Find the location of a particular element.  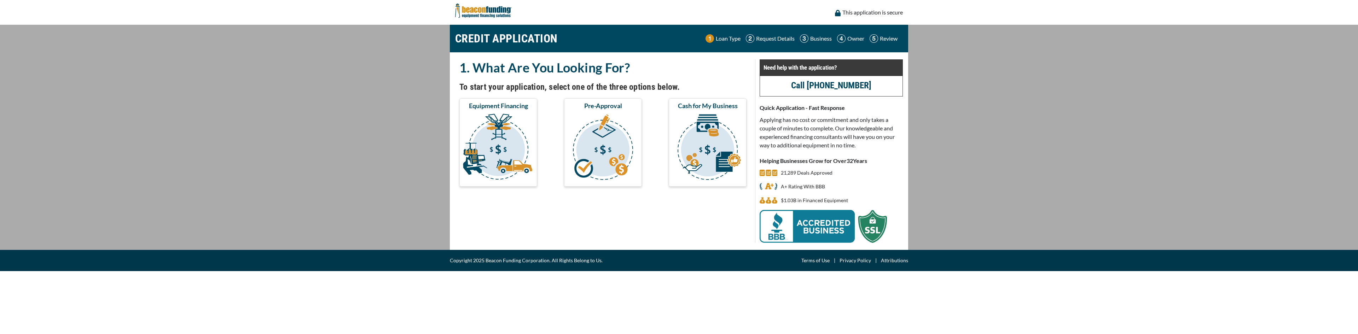

img: BBB Acredited Business and SSL Protection is located at coordinates (824, 226).